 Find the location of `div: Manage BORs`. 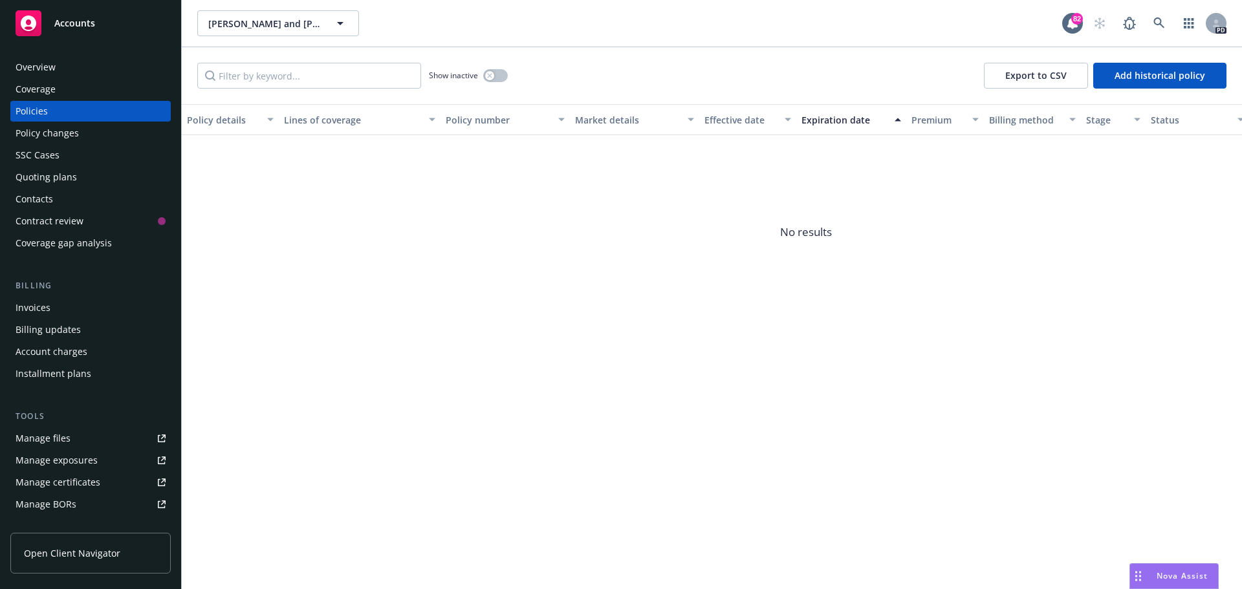

div: Manage BORs is located at coordinates (46, 504).